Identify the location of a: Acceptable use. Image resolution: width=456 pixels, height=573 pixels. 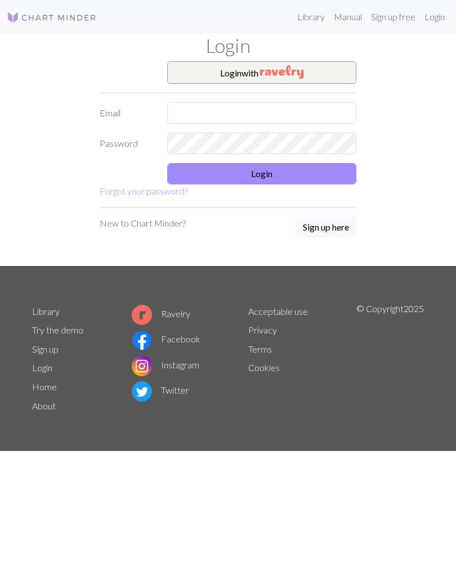
(278, 311).